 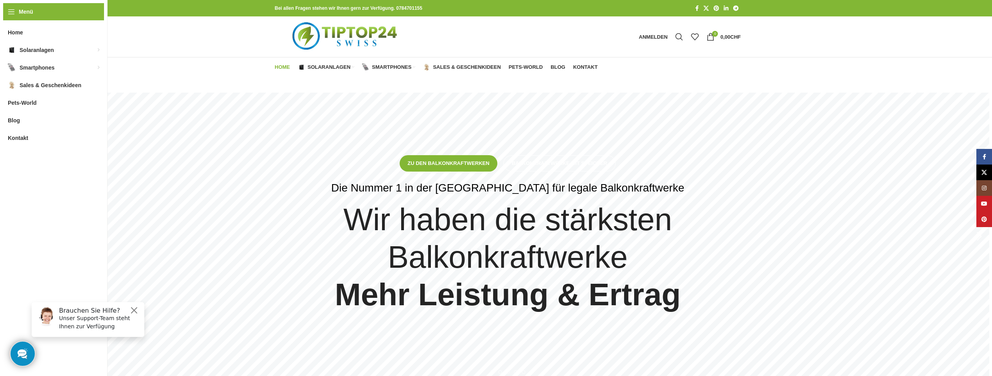 What do you see at coordinates (730, 37) in the screenshot?
I see `bdi: 0,00` at bounding box center [730, 37].